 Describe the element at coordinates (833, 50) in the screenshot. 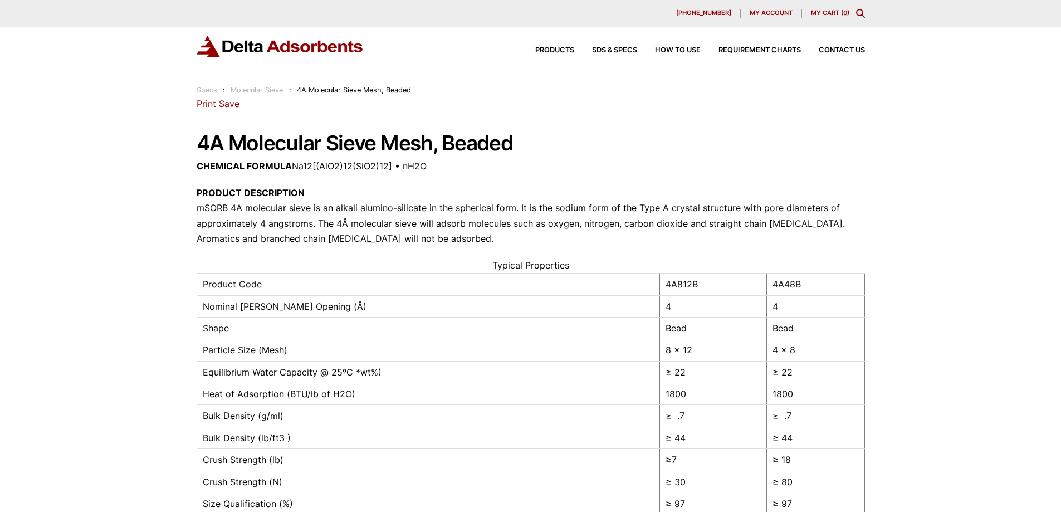

I see `a: Contact Us` at that location.